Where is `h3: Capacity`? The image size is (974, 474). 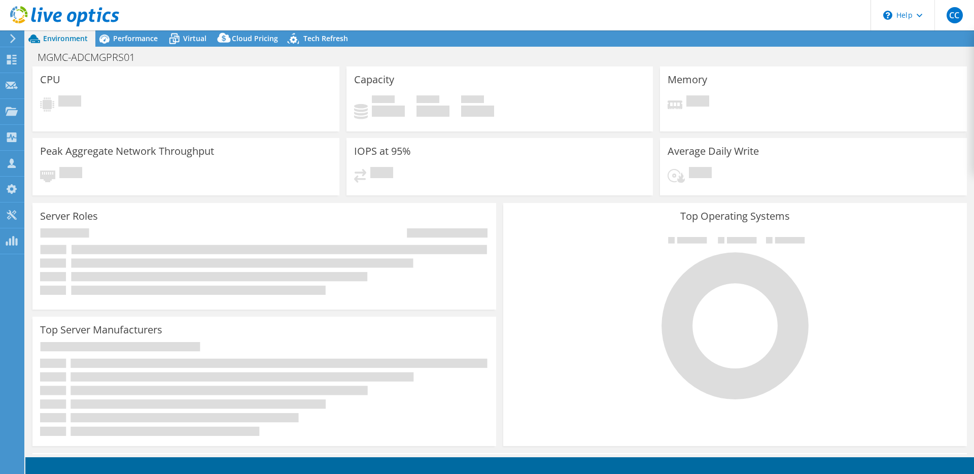 h3: Capacity is located at coordinates (374, 80).